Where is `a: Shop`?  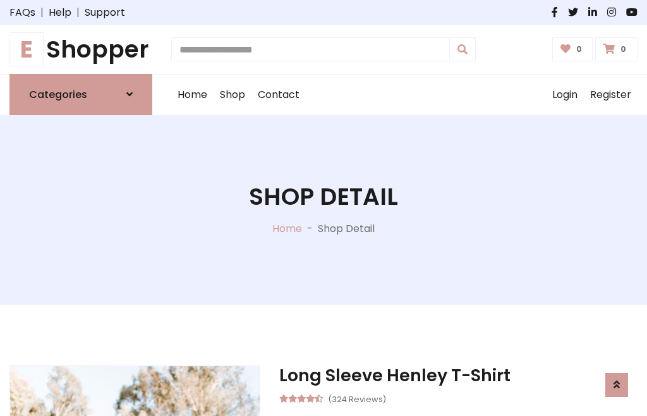 a: Shop is located at coordinates (232, 95).